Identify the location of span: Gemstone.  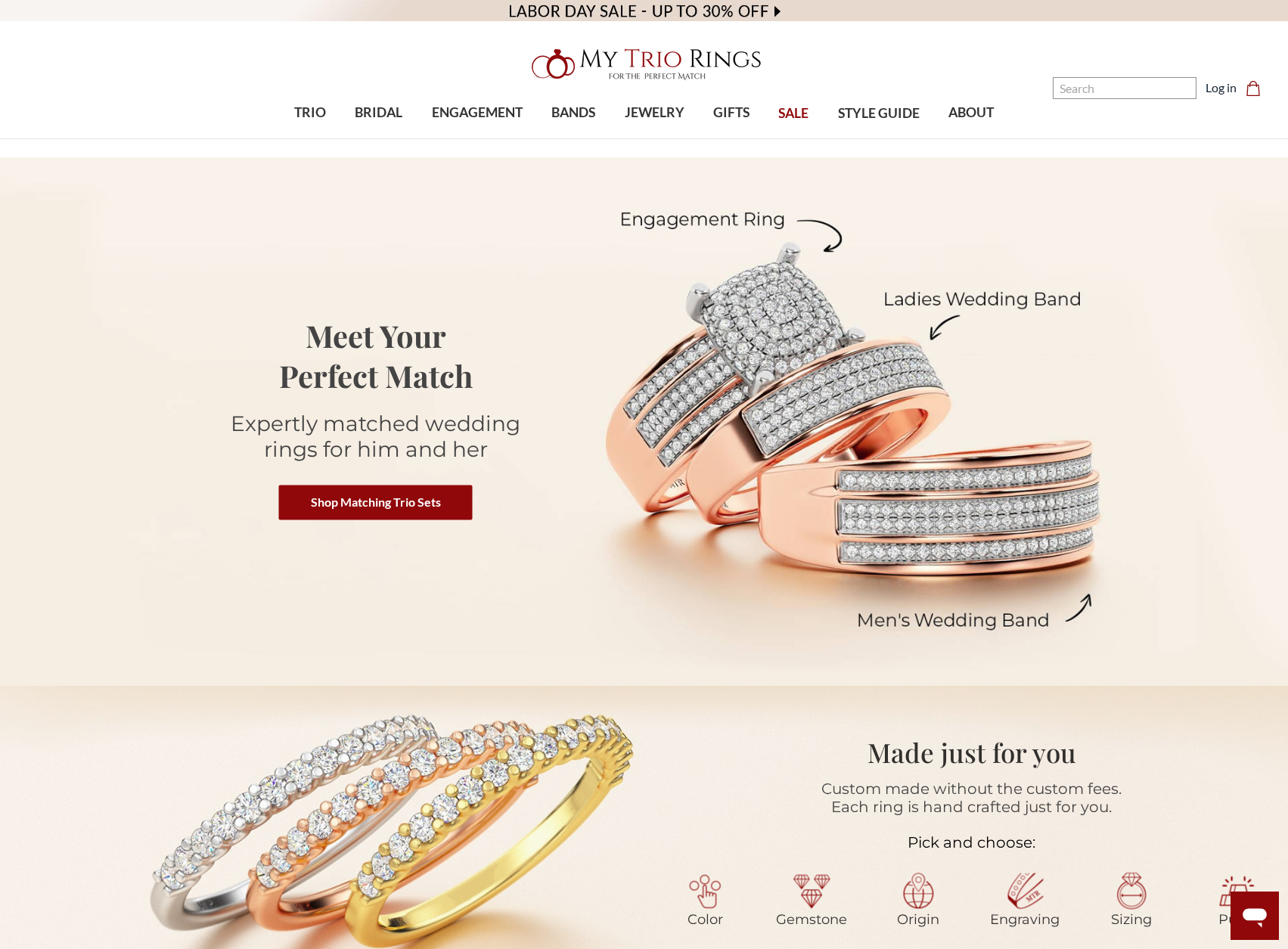
(811, 920).